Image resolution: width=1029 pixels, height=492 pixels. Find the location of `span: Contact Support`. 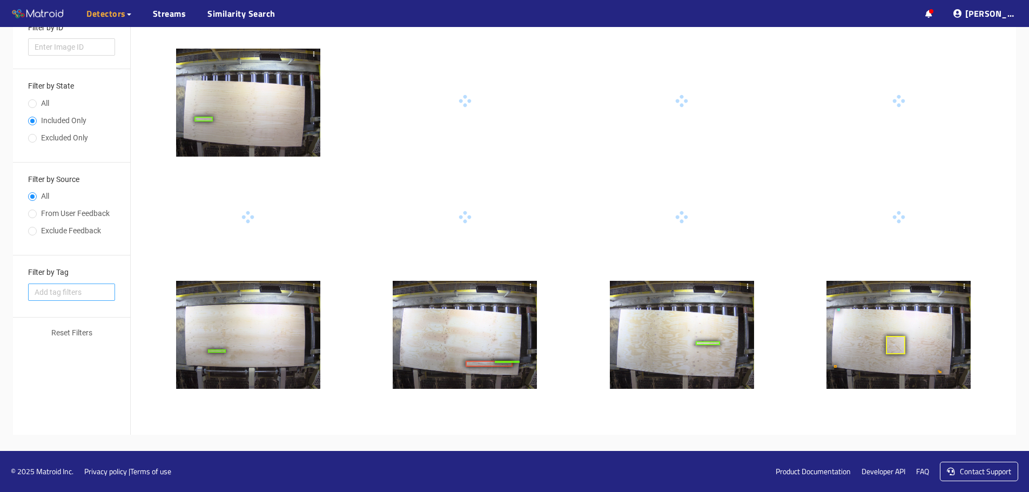

span: Contact Support is located at coordinates (985, 471).